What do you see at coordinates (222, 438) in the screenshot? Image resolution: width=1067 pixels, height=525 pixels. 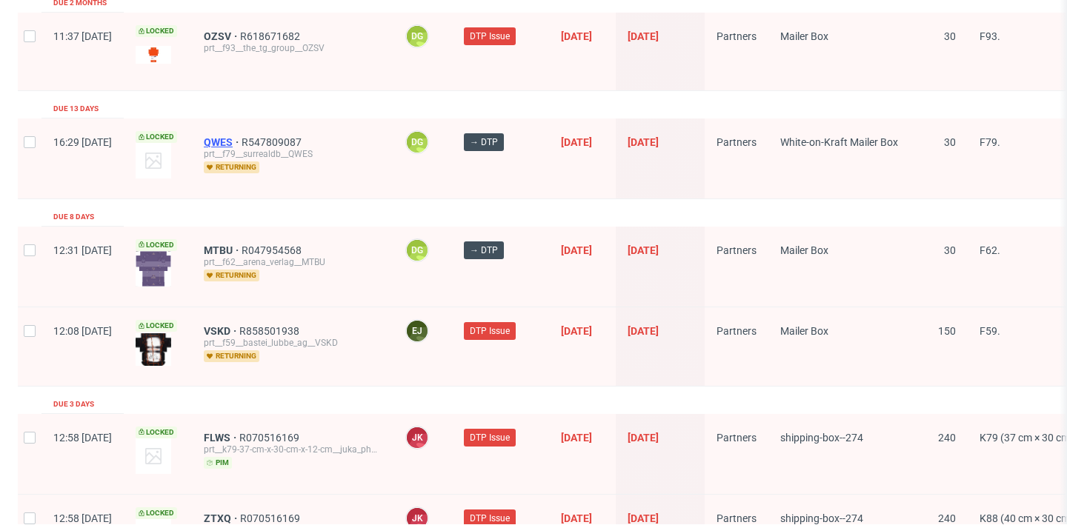 I see `span: FLWS` at bounding box center [222, 438].